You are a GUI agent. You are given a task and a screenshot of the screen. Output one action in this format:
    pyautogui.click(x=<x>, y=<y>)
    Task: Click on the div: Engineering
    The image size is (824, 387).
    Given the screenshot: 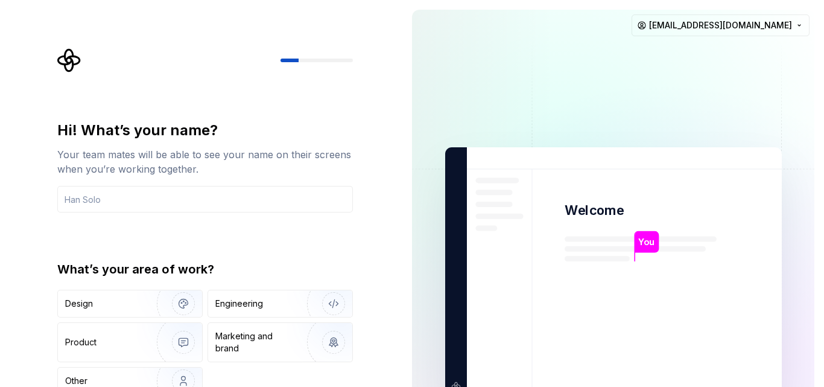 What is the action you would take?
    pyautogui.click(x=239, y=304)
    